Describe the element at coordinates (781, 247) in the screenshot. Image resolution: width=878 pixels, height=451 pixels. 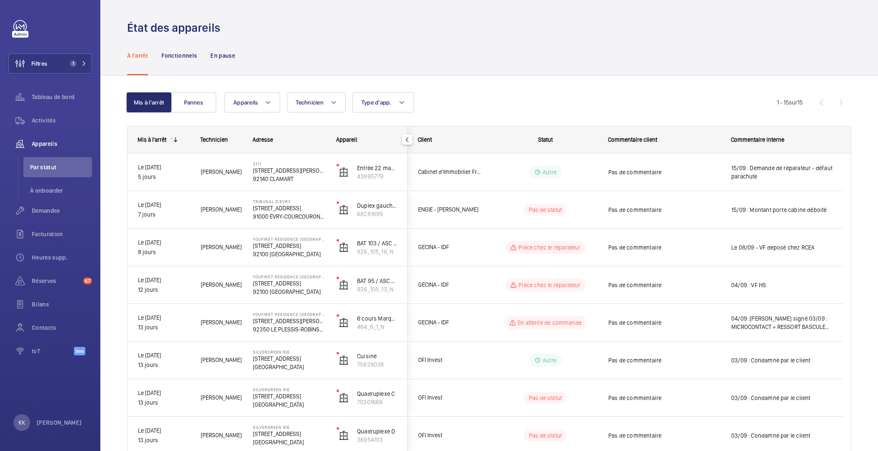
I see `span: Le 08/09 - VF deposé chez RCEA` at that location.